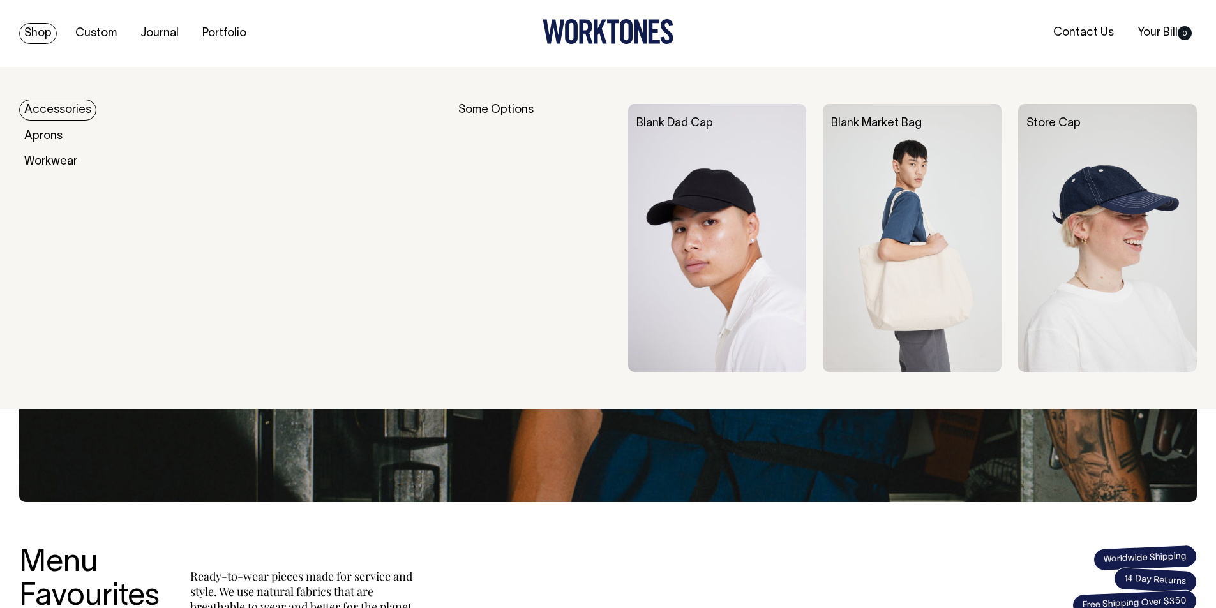 The image size is (1216, 608). I want to click on div: Some Options, so click(535, 238).